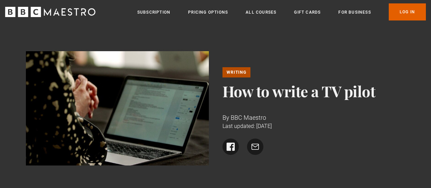 The image size is (431, 188). Describe the element at coordinates (154, 12) in the screenshot. I see `a: Subscription` at that location.